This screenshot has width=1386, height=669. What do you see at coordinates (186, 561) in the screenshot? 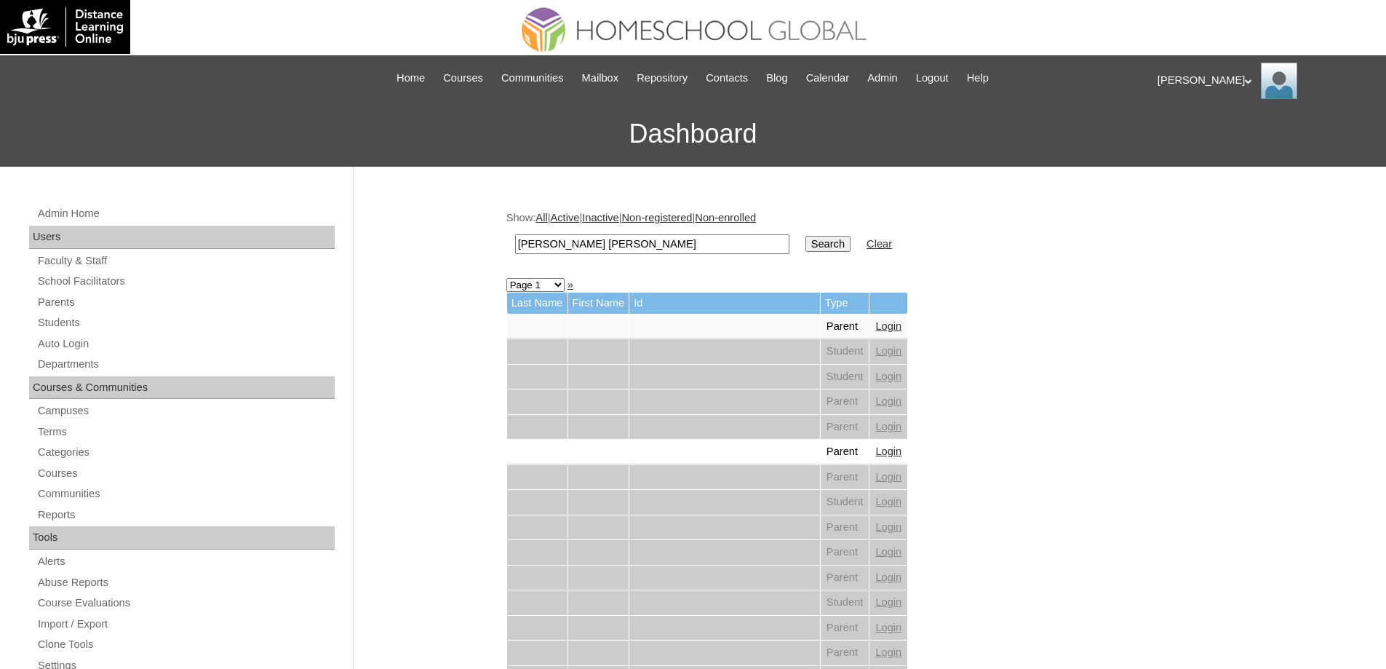
I see `a: Alerts` at bounding box center [186, 561].